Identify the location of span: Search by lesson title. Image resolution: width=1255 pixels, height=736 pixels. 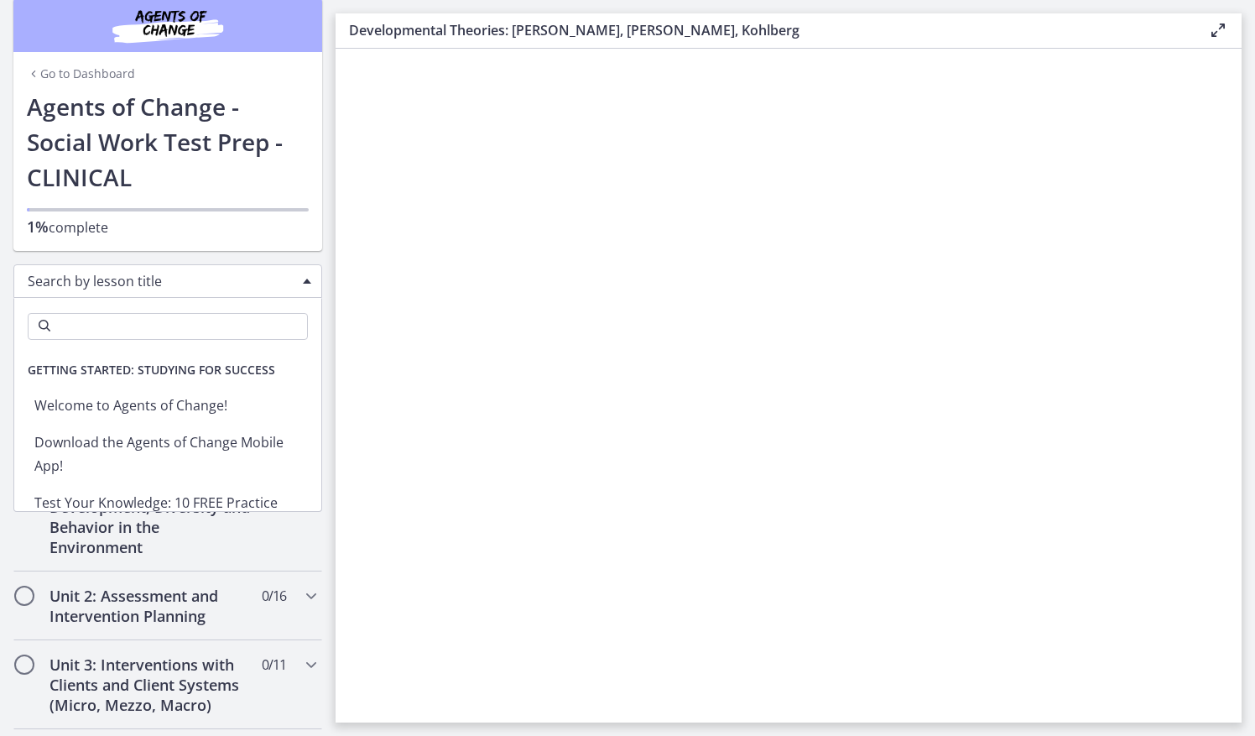
(161, 281).